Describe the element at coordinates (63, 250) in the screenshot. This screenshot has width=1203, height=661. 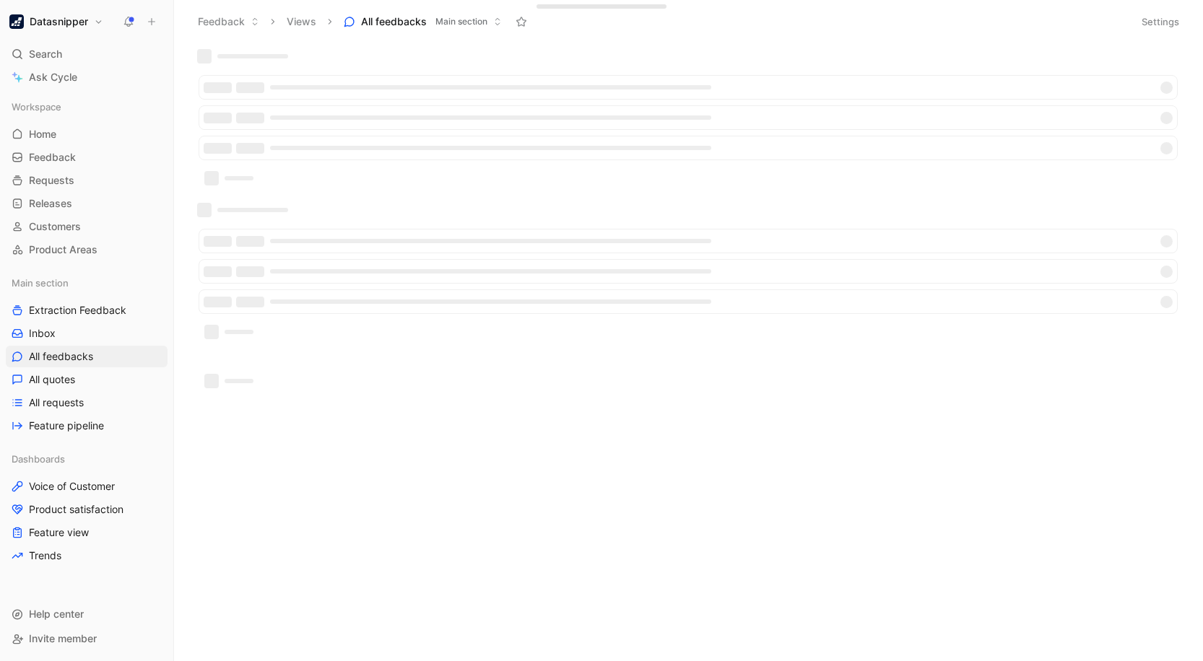
I see `span: Product Areas` at that location.